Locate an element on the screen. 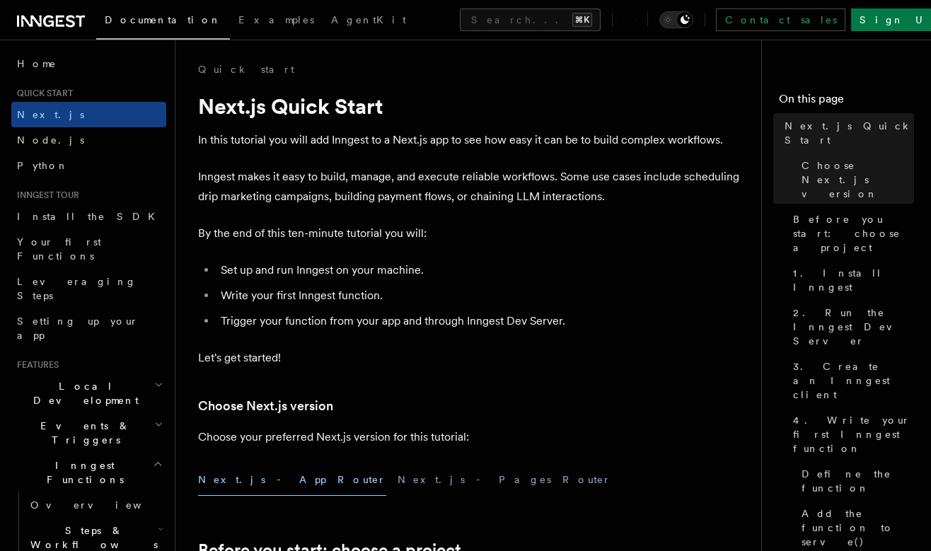 The height and width of the screenshot is (551, 931). a: Your first Functions is located at coordinates (88, 249).